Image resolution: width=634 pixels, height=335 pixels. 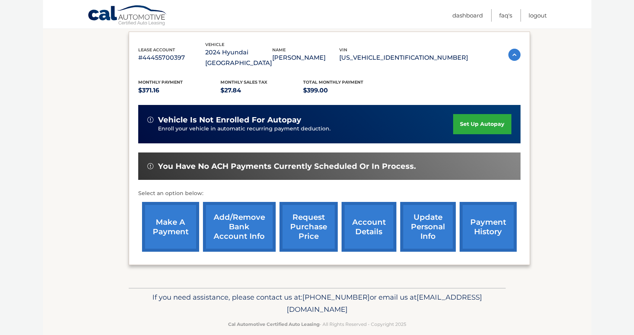 What do you see at coordinates (215, 45) in the screenshot?
I see `span: vehicle` at bounding box center [215, 45].